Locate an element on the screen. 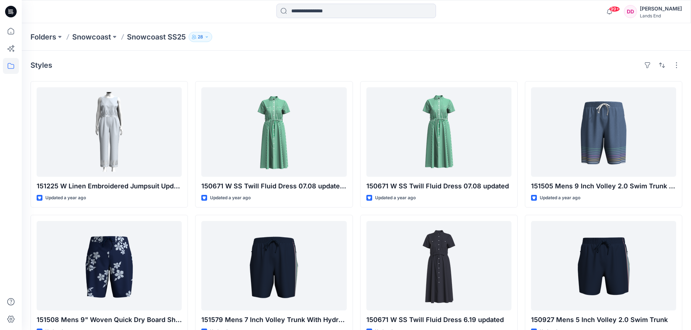 Image resolution: width=691 pixels, height=330 pixels. p: 28 is located at coordinates (200, 37).